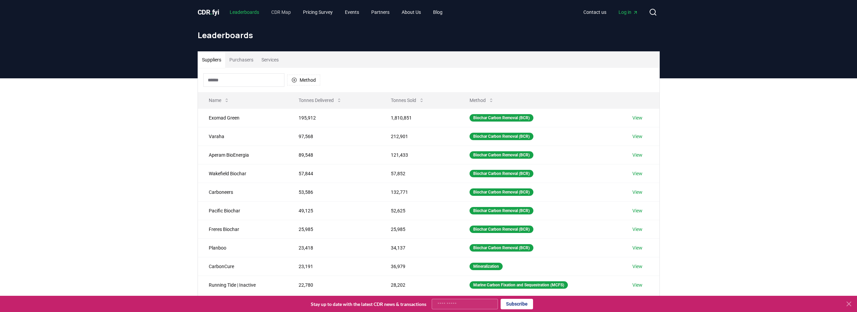 This screenshot has height=312, width=857. Describe the element at coordinates (334, 173) in the screenshot. I see `td: 57,844` at that location.